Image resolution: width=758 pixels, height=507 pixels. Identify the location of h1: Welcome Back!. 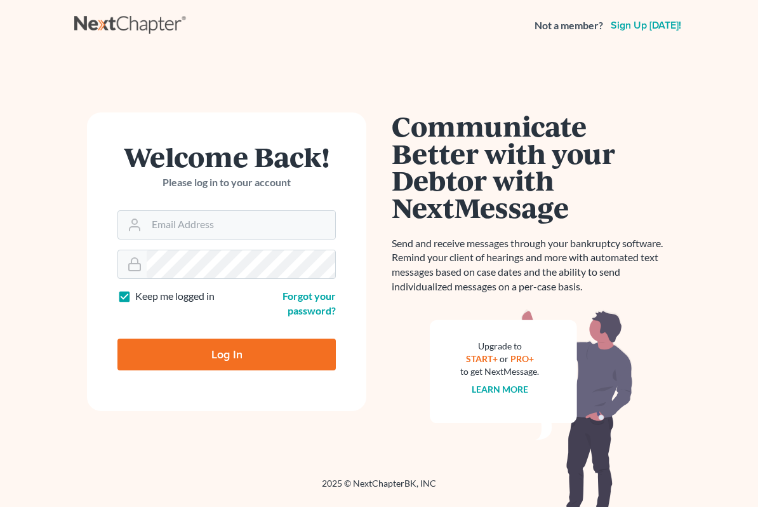
(227, 156).